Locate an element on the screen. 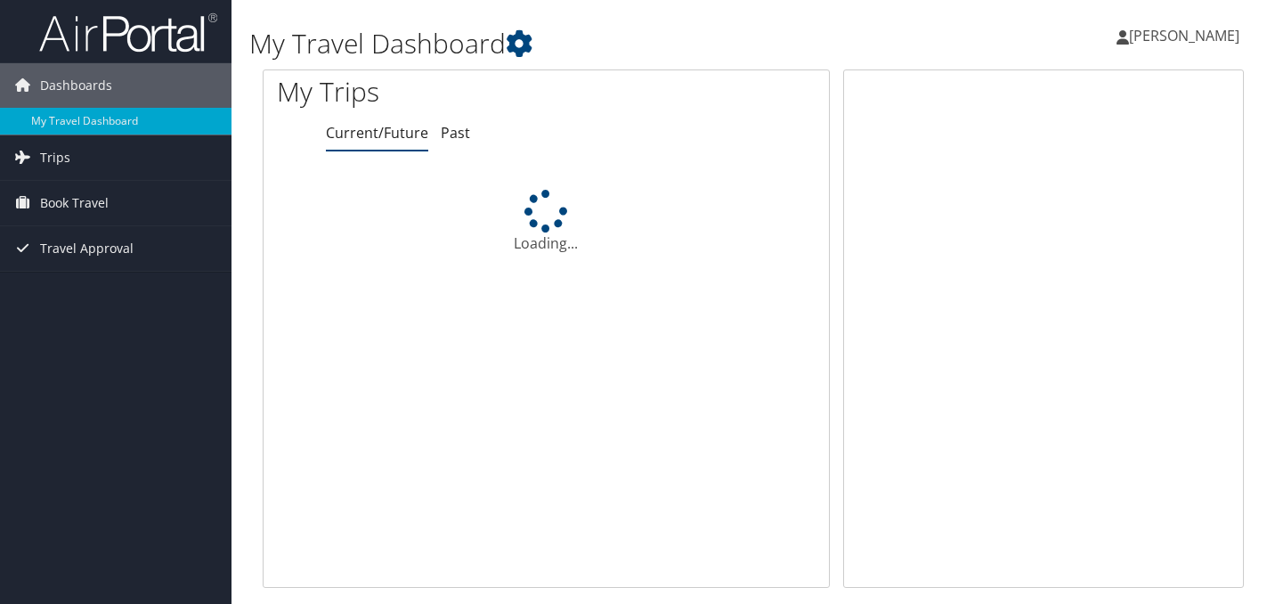  h1: My Trips is located at coordinates (428, 92).